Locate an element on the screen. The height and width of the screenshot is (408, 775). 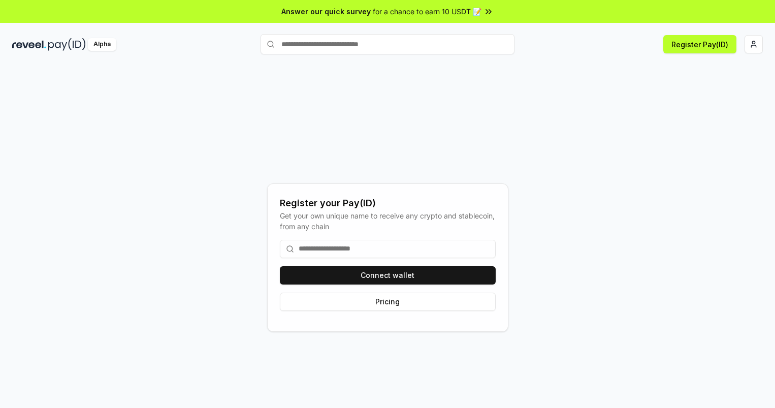
button: Connect wallet is located at coordinates (387, 275).